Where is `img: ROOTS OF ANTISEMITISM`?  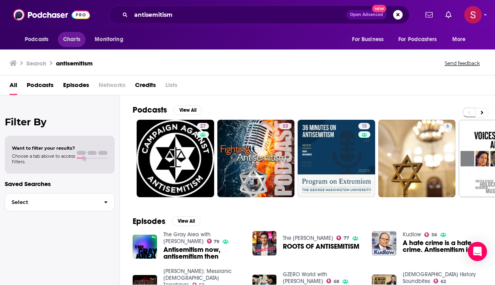 img: ROOTS OF ANTISEMITISM is located at coordinates (264, 243).